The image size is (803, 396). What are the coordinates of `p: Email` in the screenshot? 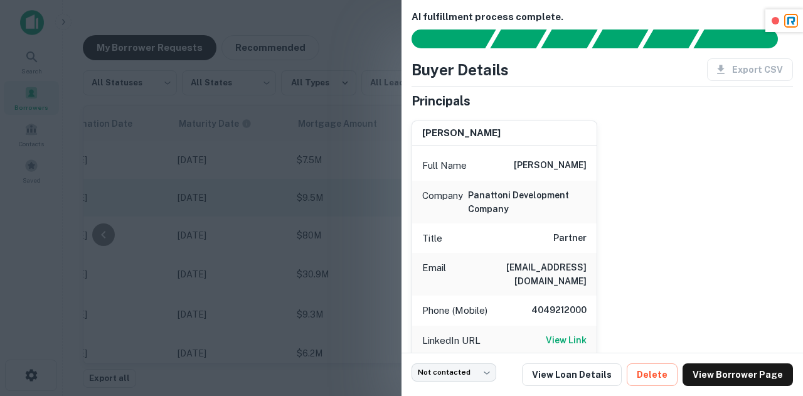 It's located at (434, 274).